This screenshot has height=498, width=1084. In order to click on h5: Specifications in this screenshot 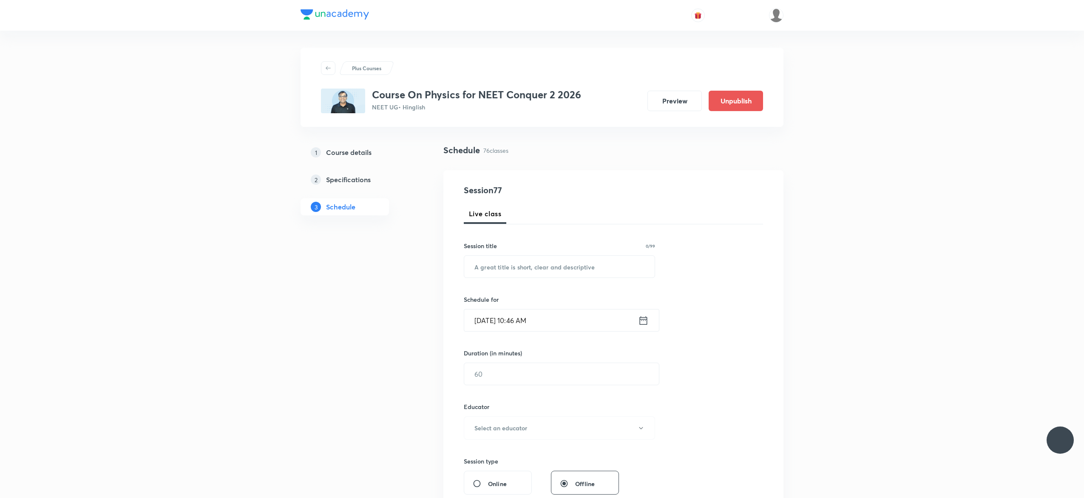, I will do `click(348, 179)`.